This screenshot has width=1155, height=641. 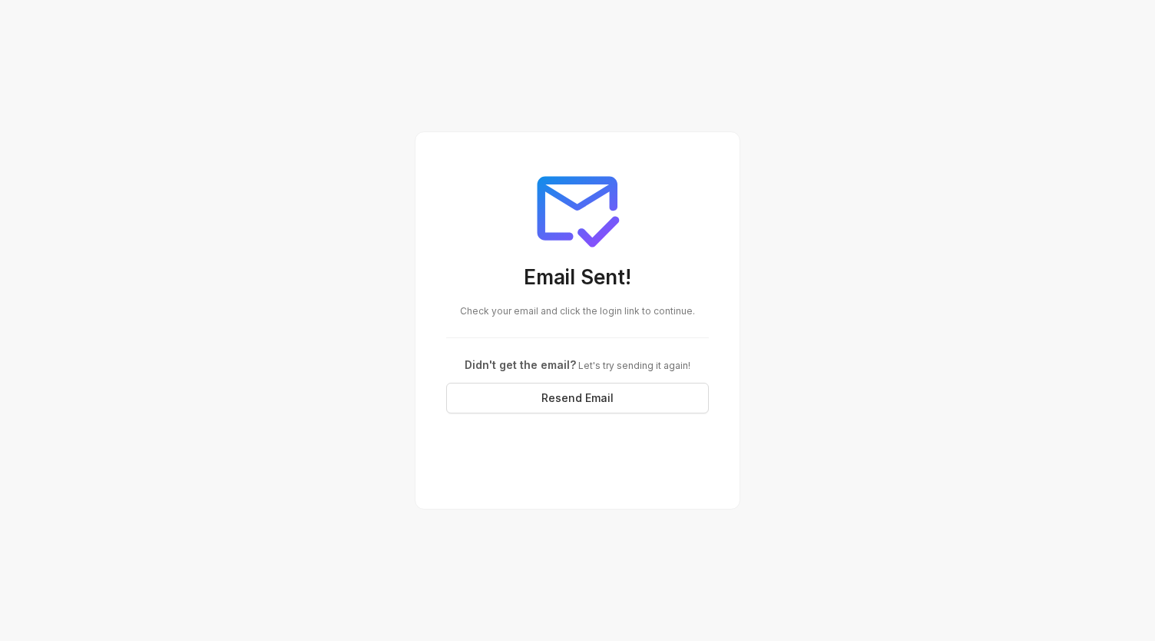 I want to click on button: Resend Email, so click(x=578, y=398).